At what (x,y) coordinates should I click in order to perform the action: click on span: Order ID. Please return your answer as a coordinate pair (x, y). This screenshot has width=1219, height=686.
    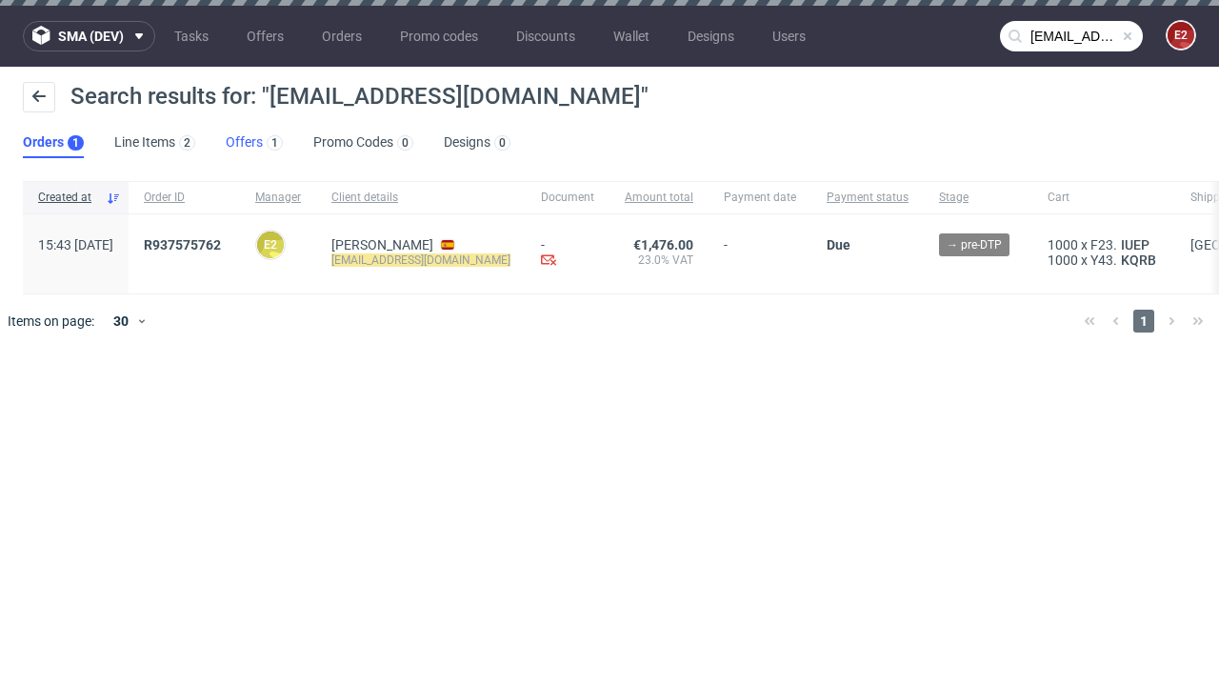
    Looking at the image, I should click on (184, 197).